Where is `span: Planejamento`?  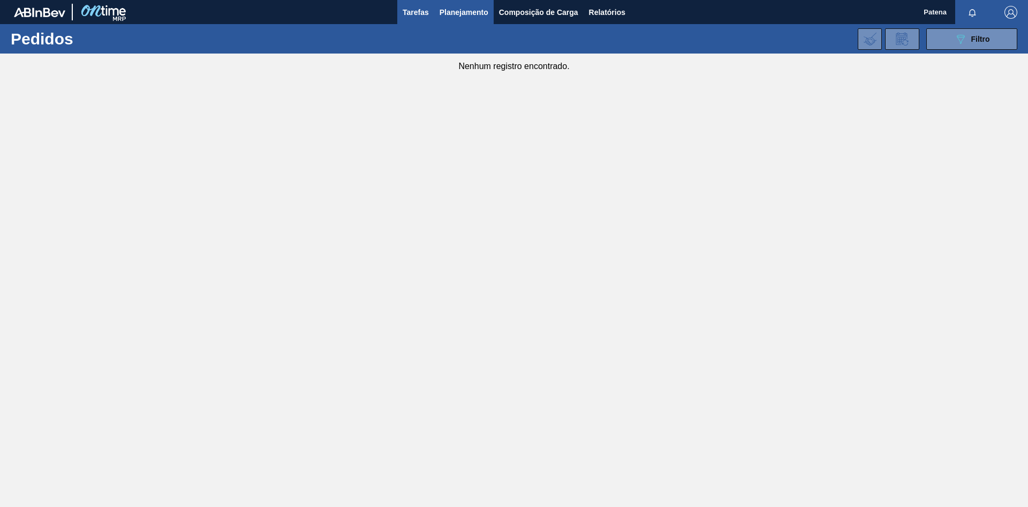
span: Planejamento is located at coordinates (463, 12).